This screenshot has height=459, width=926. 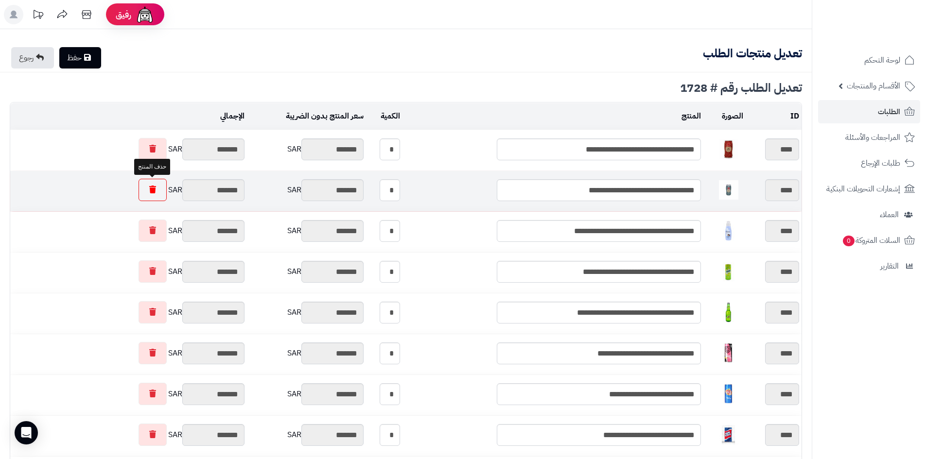 I want to click on a: العملاء, so click(x=869, y=215).